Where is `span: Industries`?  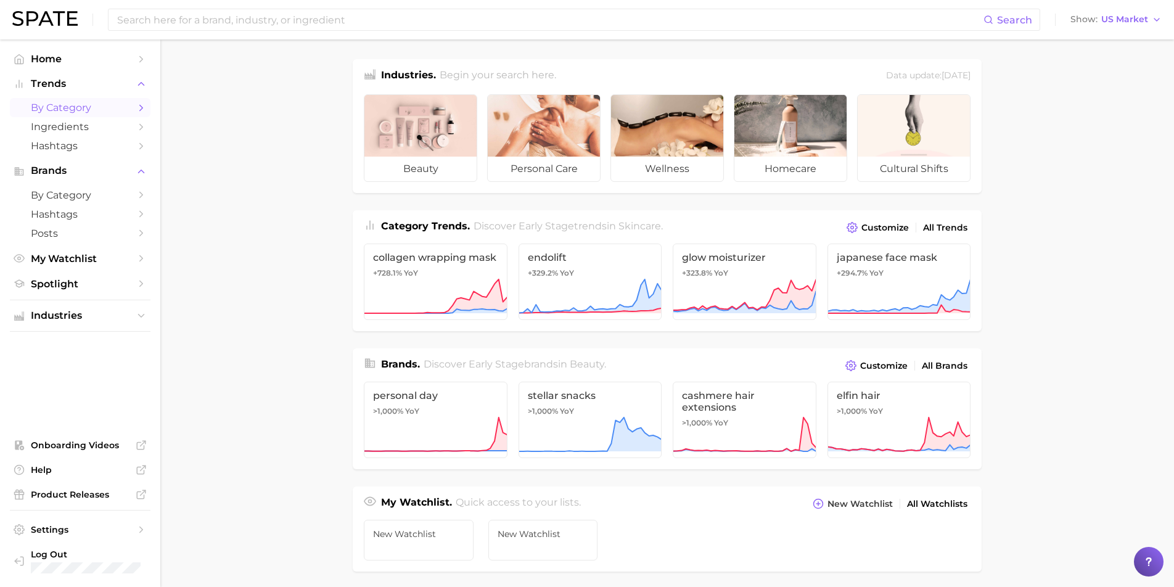
span: Industries is located at coordinates (80, 316).